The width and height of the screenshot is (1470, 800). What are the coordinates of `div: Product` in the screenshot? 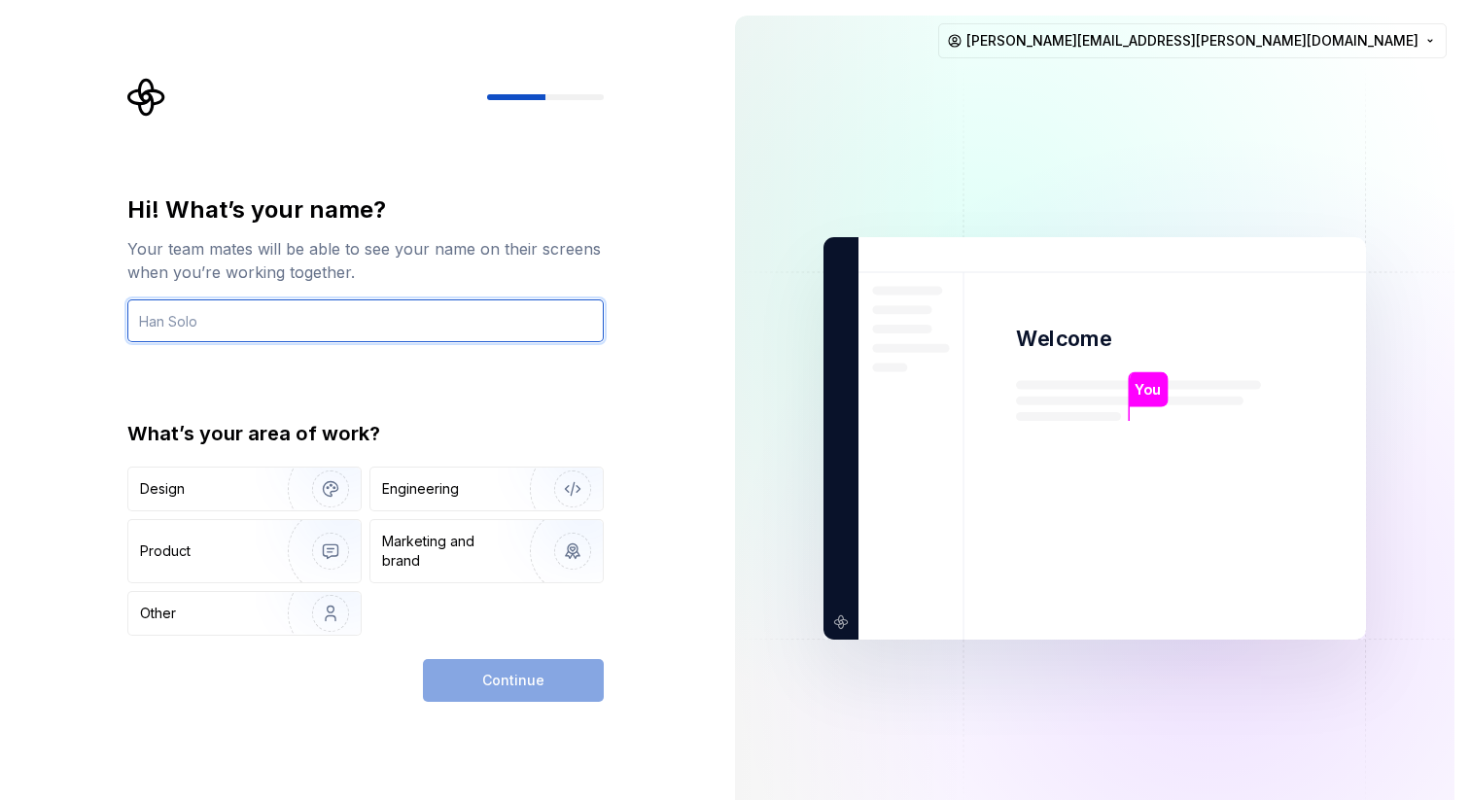 It's located at (165, 551).